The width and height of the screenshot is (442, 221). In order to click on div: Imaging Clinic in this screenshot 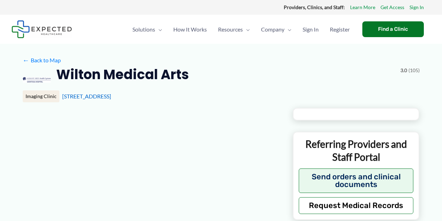, I will do `click(41, 96)`.